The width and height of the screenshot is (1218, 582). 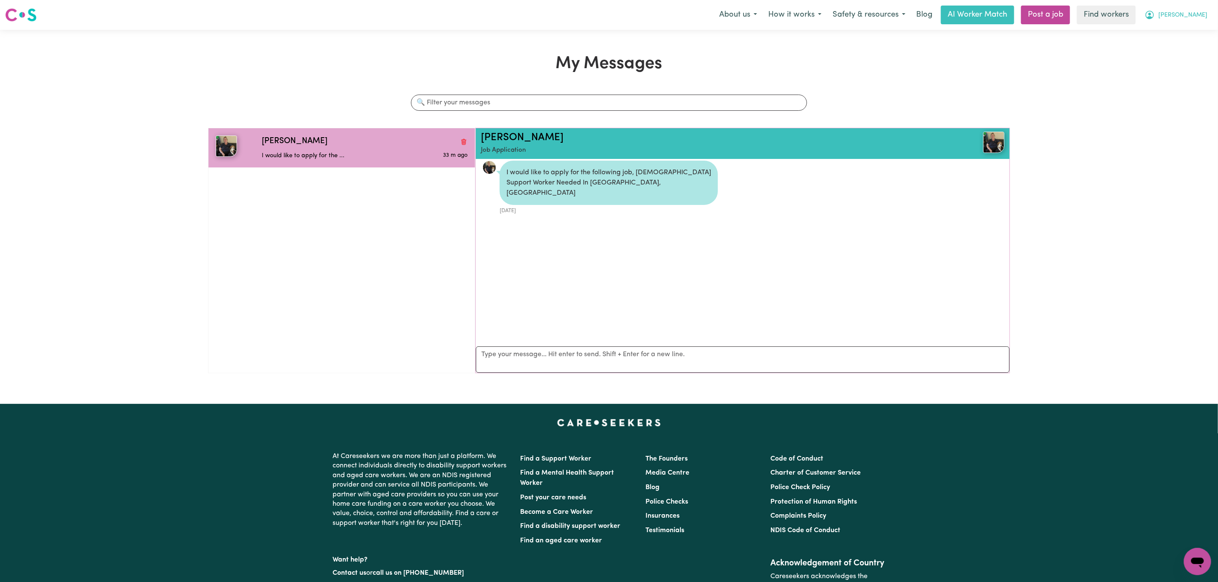 I want to click on a: Police Check Policy, so click(x=800, y=488).